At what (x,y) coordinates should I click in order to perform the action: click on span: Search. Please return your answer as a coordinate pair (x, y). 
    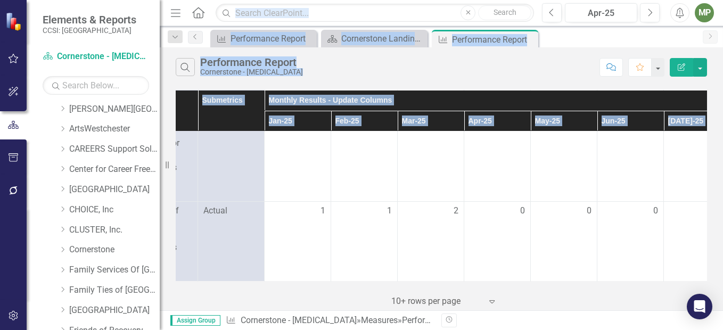
    Looking at the image, I should click on (505, 12).